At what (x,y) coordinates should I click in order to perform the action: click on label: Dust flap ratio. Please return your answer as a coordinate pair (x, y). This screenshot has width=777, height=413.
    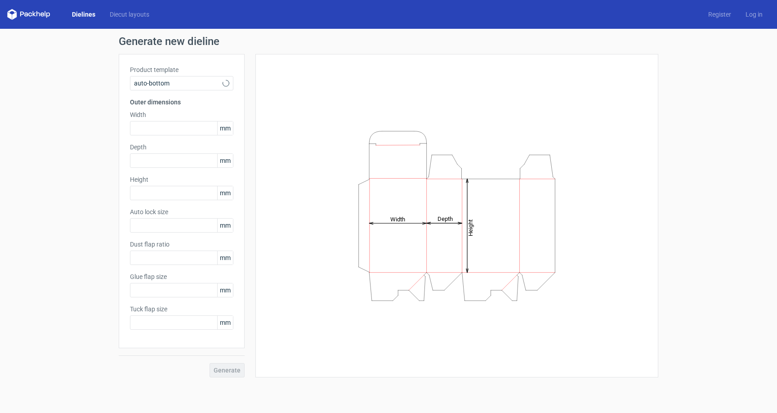
    Looking at the image, I should click on (182, 244).